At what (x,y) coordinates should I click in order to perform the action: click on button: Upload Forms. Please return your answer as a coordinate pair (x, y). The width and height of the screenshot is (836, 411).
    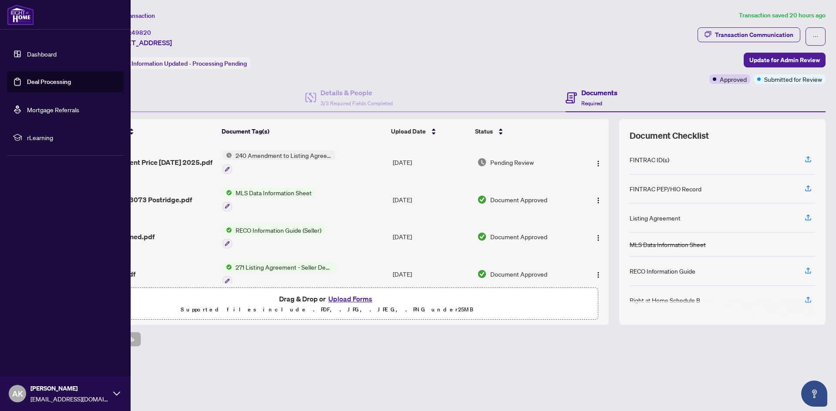
    Looking at the image, I should click on (350, 299).